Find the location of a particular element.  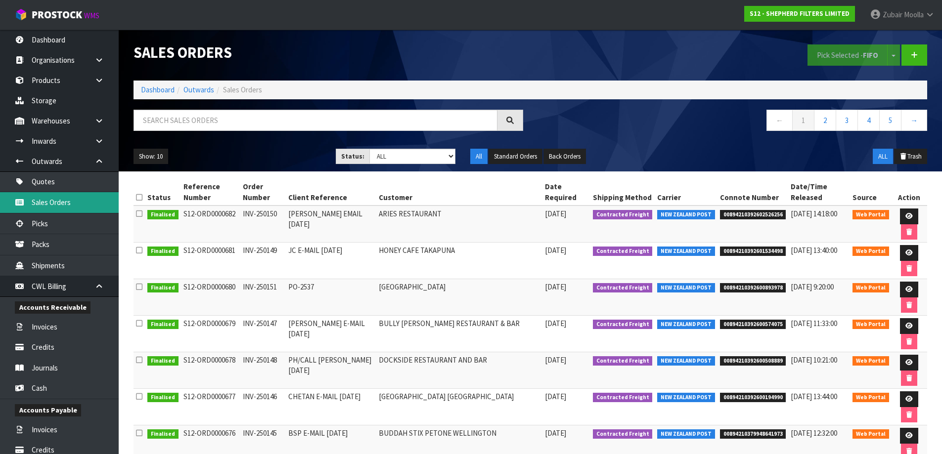

input: Search sales orders is located at coordinates (316, 120).